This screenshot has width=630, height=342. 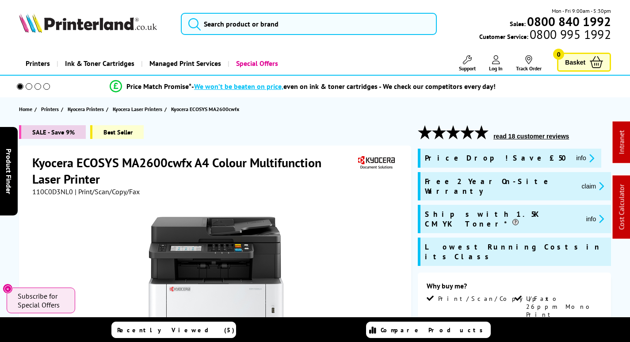 What do you see at coordinates (86, 109) in the screenshot?
I see `span: Kyocera Printers` at bounding box center [86, 109].